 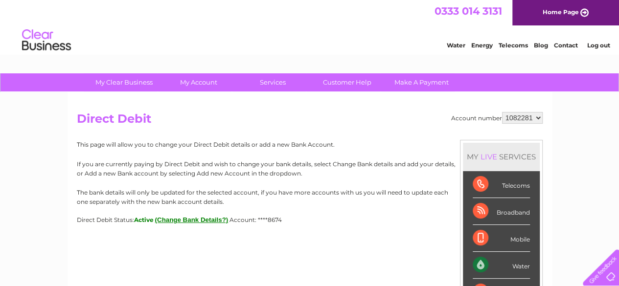 I want to click on a: My Clear Business, so click(x=124, y=82).